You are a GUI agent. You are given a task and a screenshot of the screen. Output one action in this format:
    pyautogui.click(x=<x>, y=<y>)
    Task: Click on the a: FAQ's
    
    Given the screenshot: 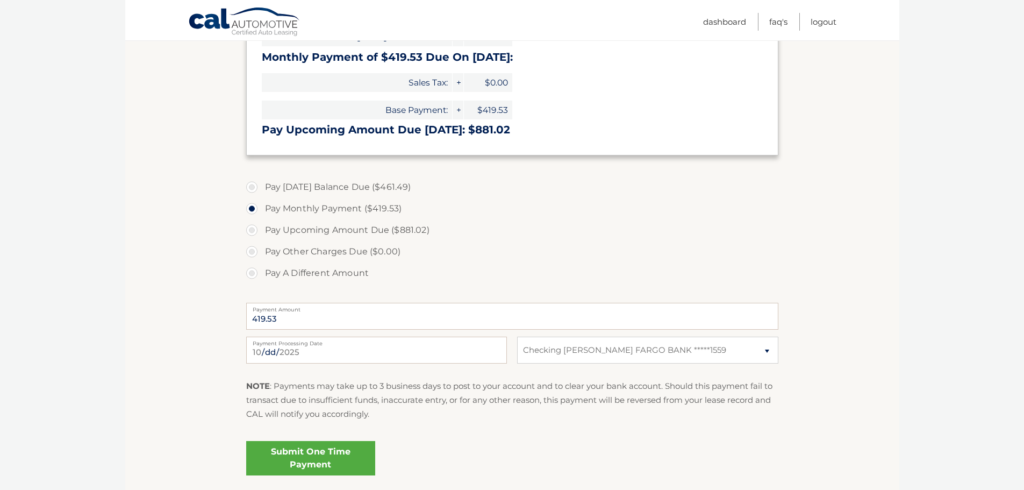 What is the action you would take?
    pyautogui.click(x=779, y=22)
    